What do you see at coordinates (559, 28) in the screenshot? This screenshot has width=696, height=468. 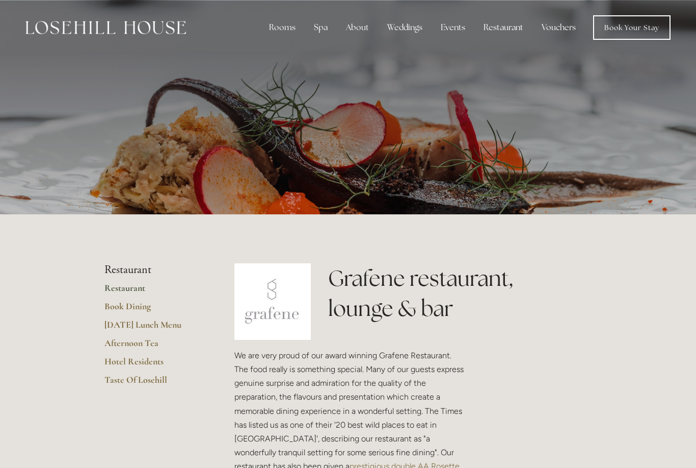 I see `a: Vouchers` at bounding box center [559, 28].